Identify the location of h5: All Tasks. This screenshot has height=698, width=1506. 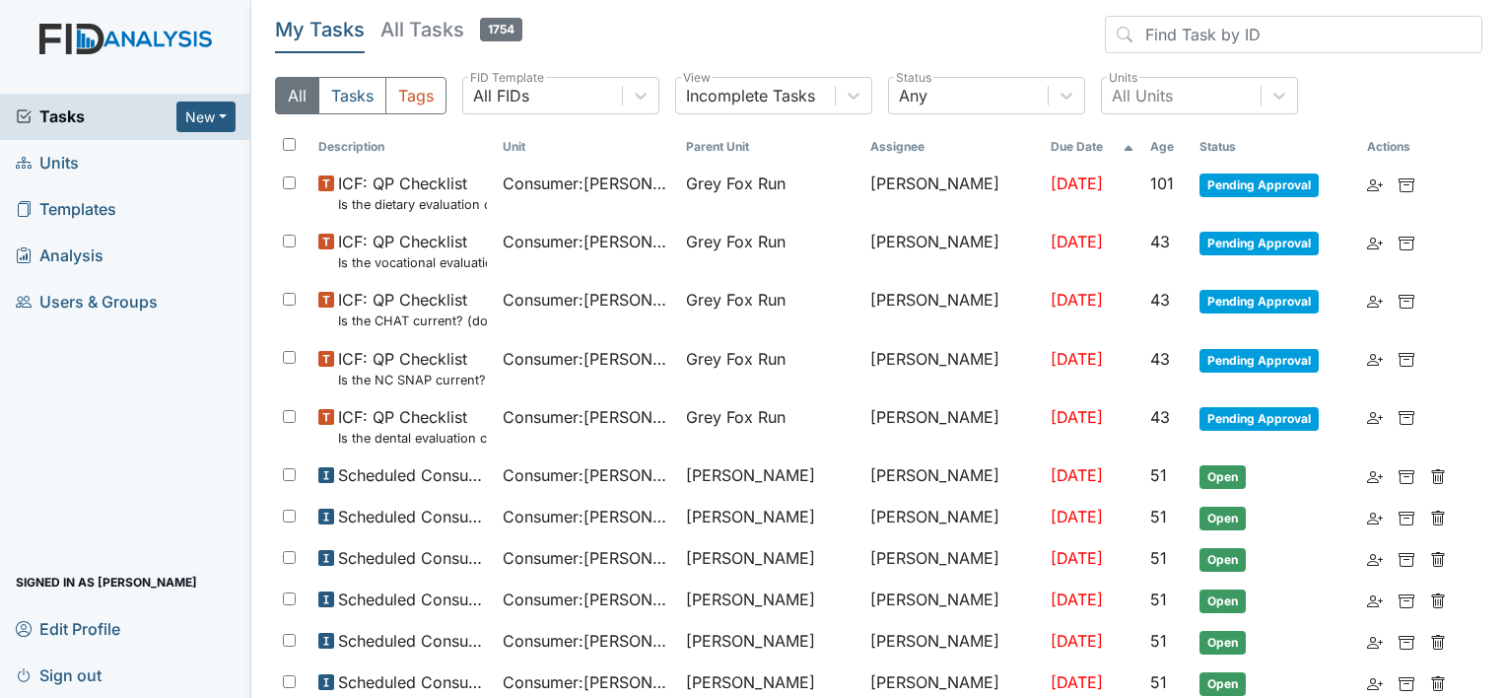
(451, 30).